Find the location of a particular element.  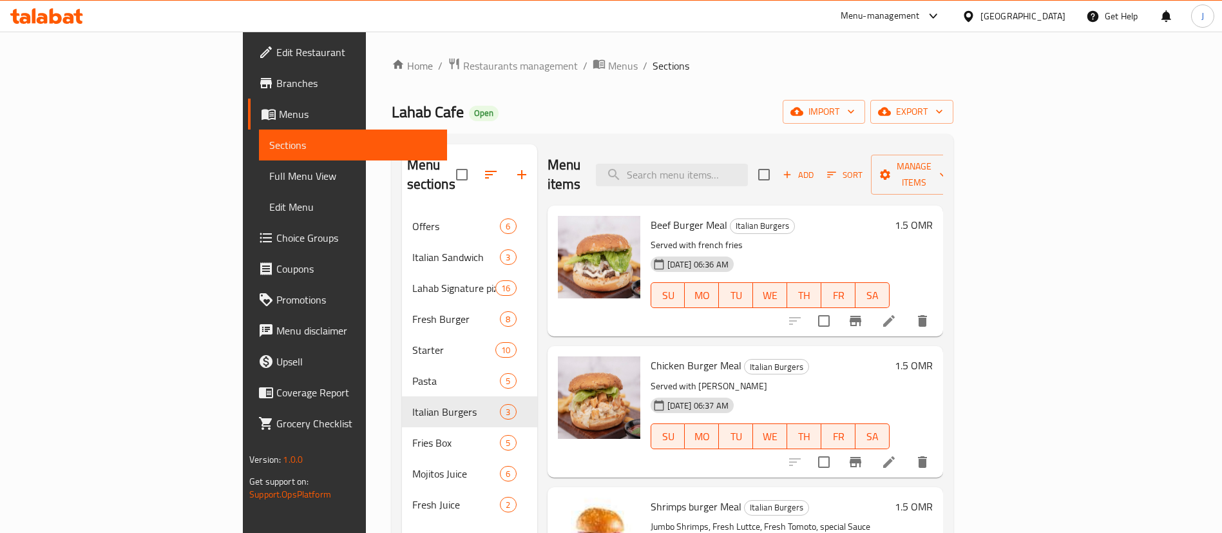

div: Italian Sandwich3 is located at coordinates (470, 257).